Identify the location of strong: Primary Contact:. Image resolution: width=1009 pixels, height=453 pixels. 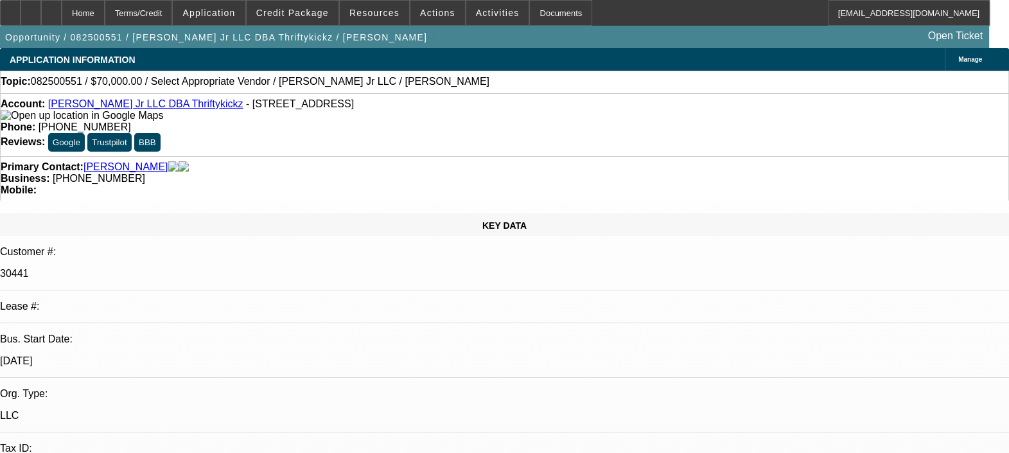
(42, 167).